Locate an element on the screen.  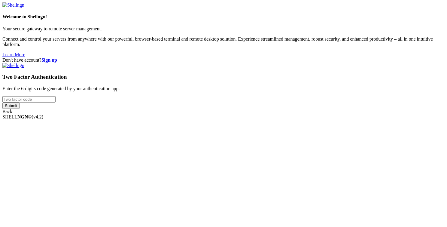
input: Submit is located at coordinates (11, 105).